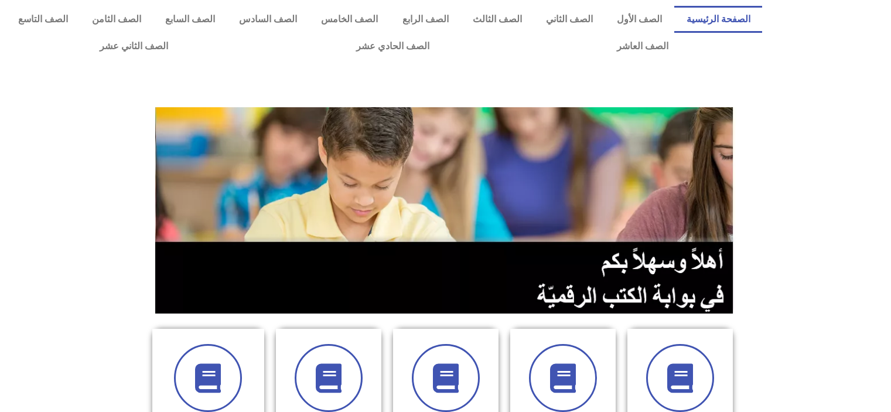 The image size is (891, 412). Describe the element at coordinates (268, 19) in the screenshot. I see `a: الصف السادس` at that location.